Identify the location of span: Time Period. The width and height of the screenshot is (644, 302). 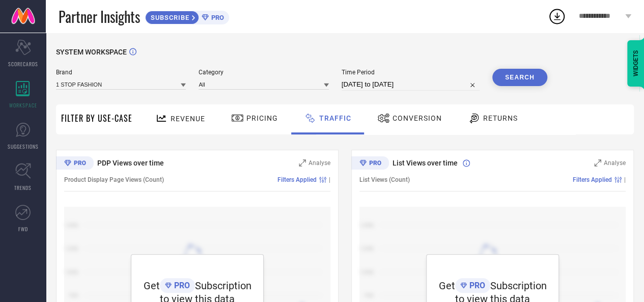
(410, 72).